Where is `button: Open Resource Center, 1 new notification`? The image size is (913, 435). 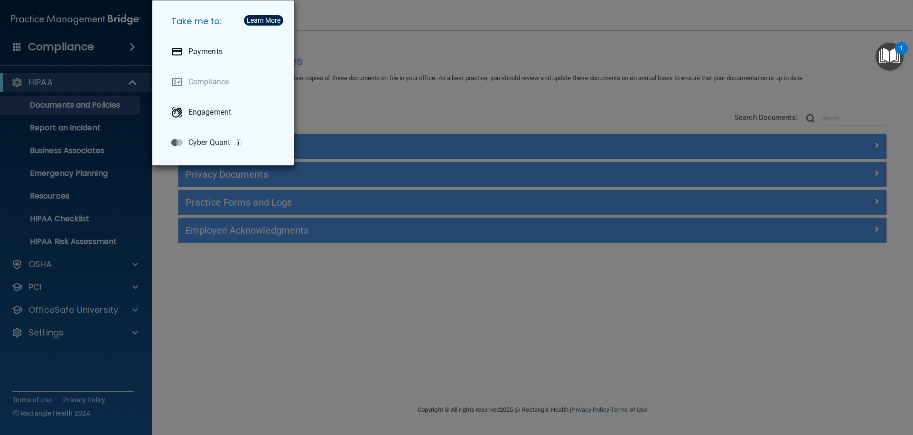
button: Open Resource Center, 1 new notification is located at coordinates (889, 56).